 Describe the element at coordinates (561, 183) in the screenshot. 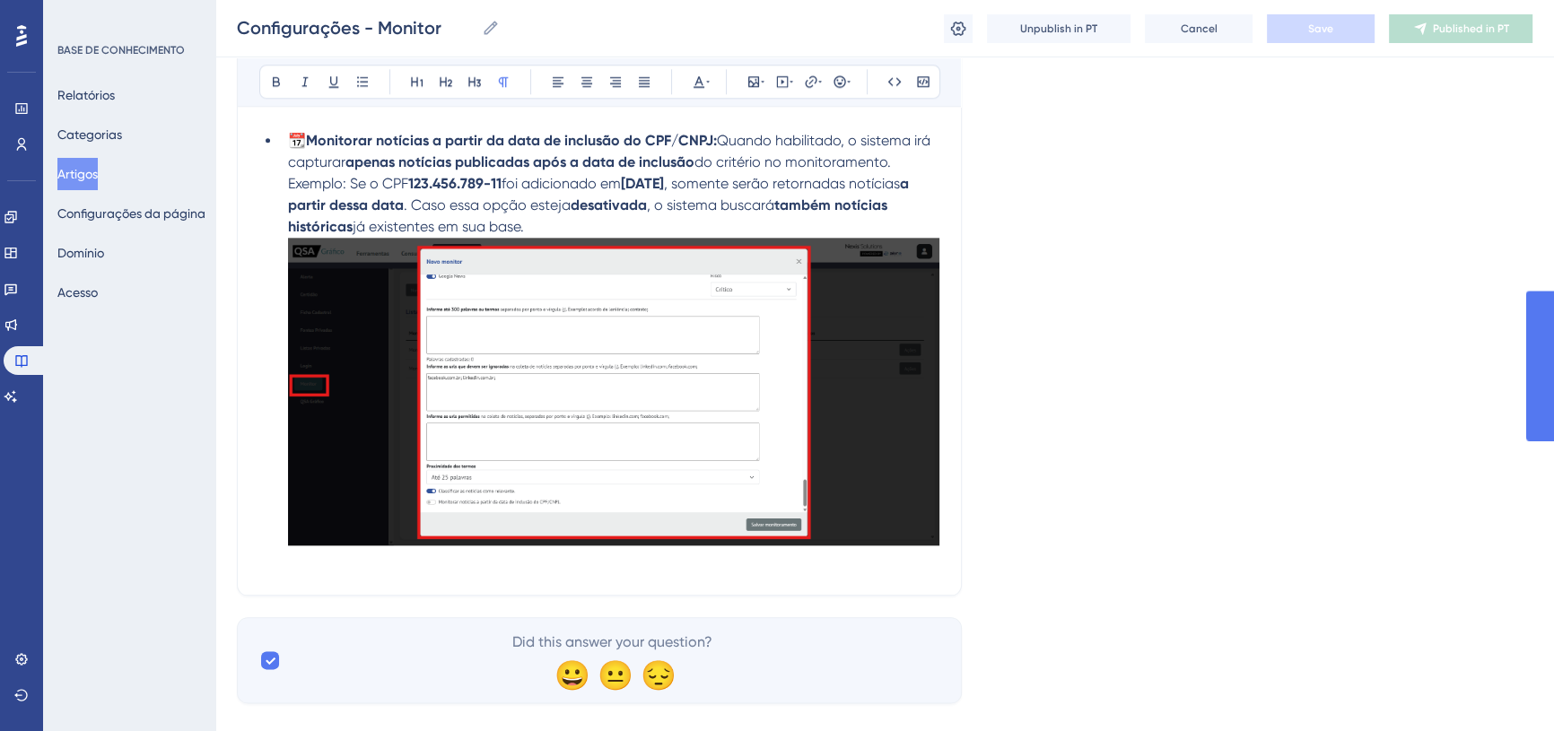

I see `span: foi adicionado em` at that location.